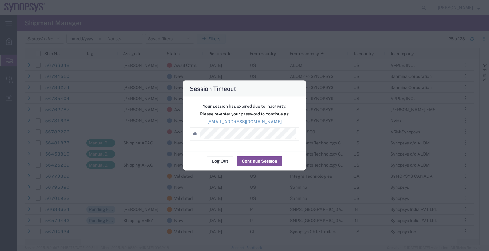 The image size is (489, 251). I want to click on p: Your session has expired due to inactivity., so click(245, 106).